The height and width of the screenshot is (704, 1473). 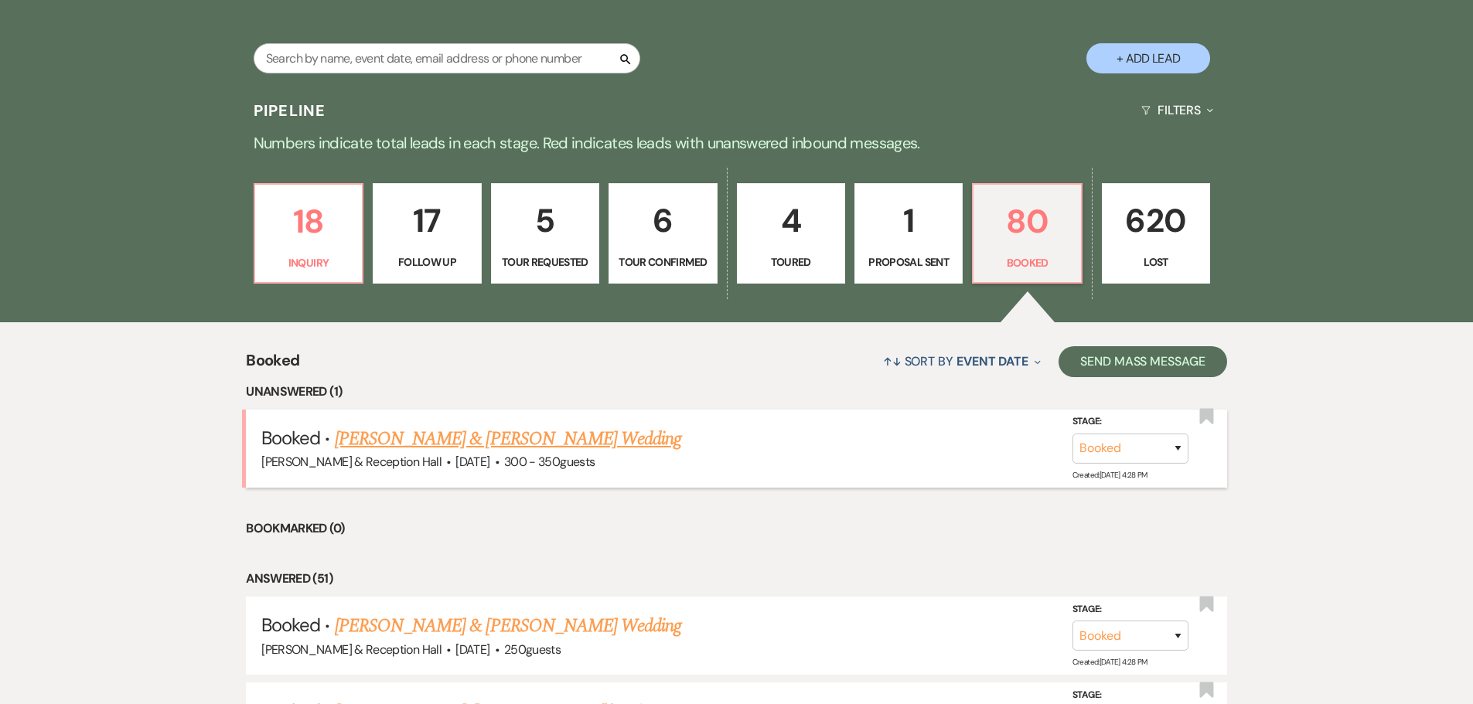 What do you see at coordinates (545, 262) in the screenshot?
I see `p: Tour Requested` at bounding box center [545, 262].